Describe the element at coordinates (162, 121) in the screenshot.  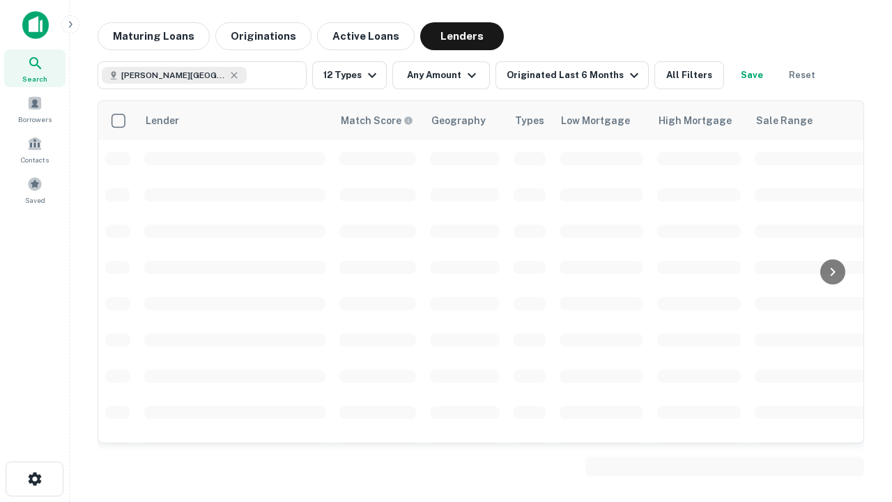
I see `div: Lender` at that location.